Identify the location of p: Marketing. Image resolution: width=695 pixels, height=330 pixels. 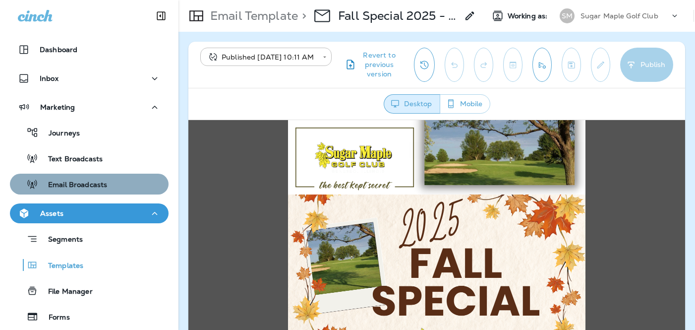
(58, 107).